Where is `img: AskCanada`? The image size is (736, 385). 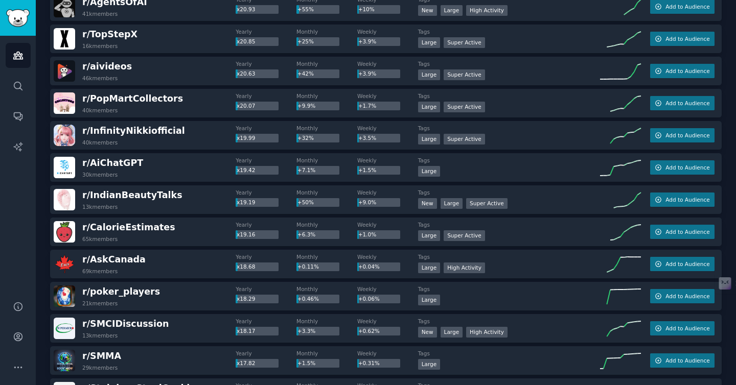
img: AskCanada is located at coordinates (64, 264).